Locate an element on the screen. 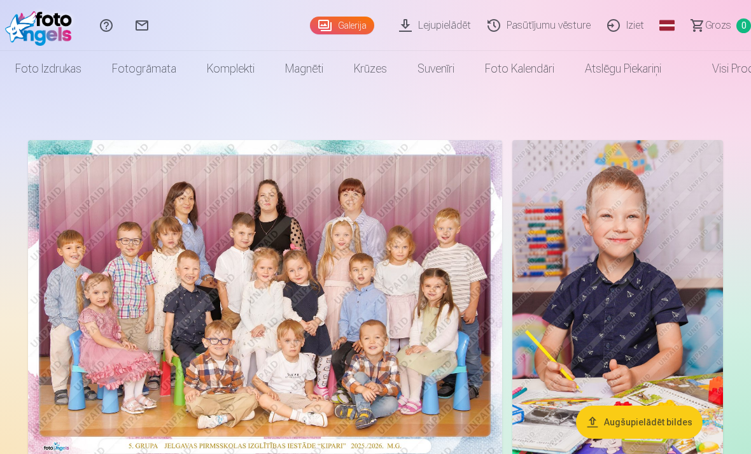 The width and height of the screenshot is (751, 454). a: Foto kalendāri is located at coordinates (519, 69).